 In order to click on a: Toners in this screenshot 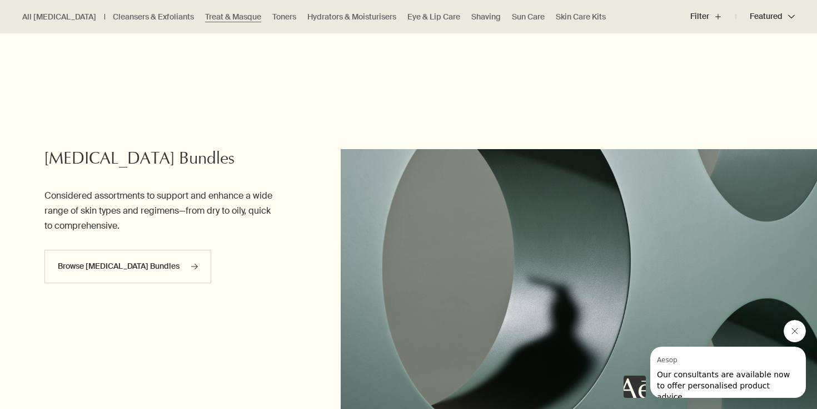, I will do `click(284, 17)`.